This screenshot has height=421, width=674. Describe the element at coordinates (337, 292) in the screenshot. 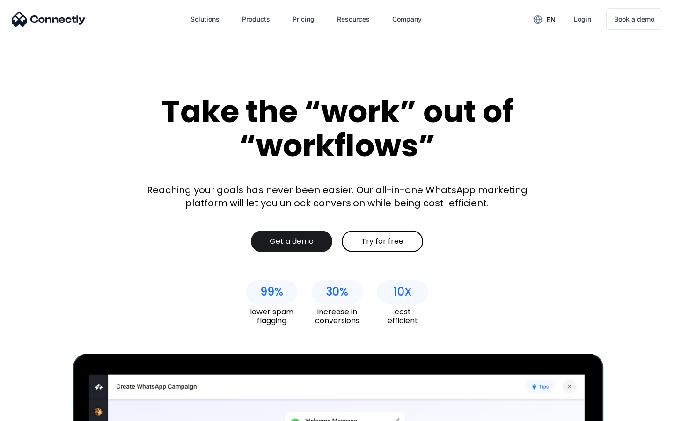

I see `div: 30%` at that location.